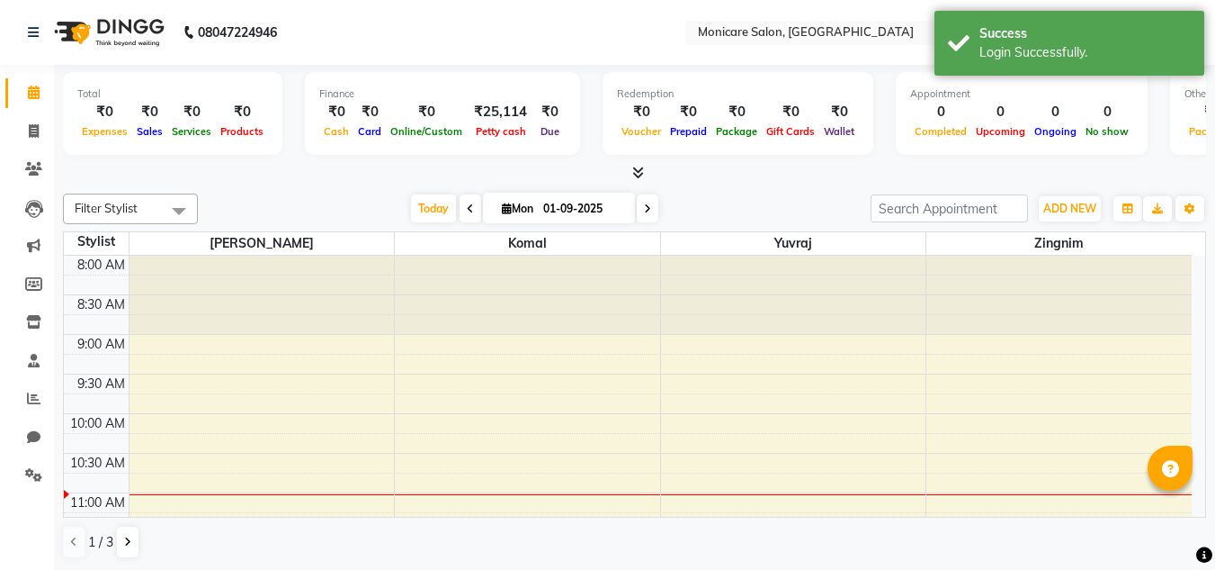  Describe the element at coordinates (688, 131) in the screenshot. I see `span: Prepaid` at that location.